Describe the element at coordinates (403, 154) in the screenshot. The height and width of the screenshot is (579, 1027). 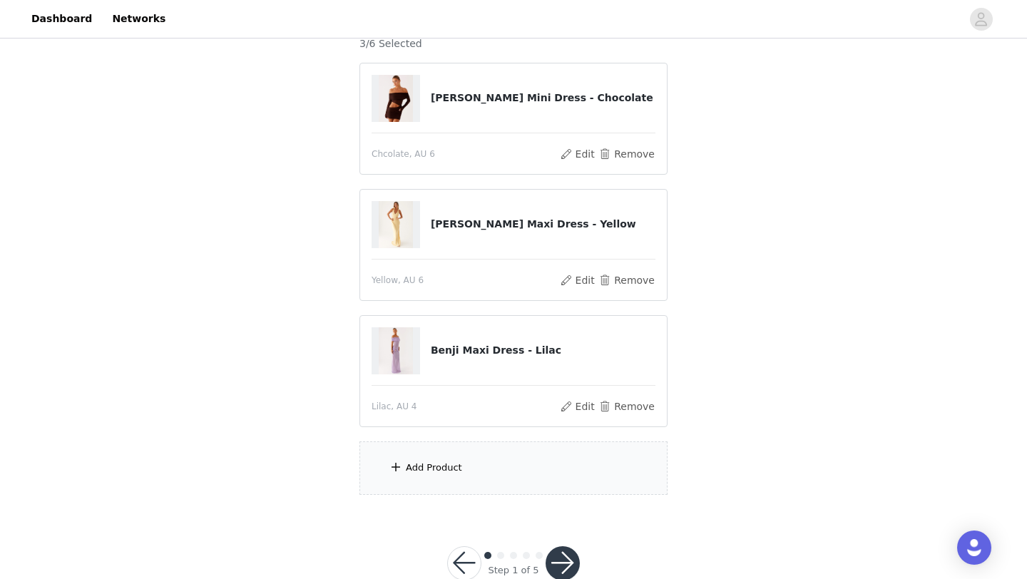
I see `span: Chcolate, AU 6` at that location.